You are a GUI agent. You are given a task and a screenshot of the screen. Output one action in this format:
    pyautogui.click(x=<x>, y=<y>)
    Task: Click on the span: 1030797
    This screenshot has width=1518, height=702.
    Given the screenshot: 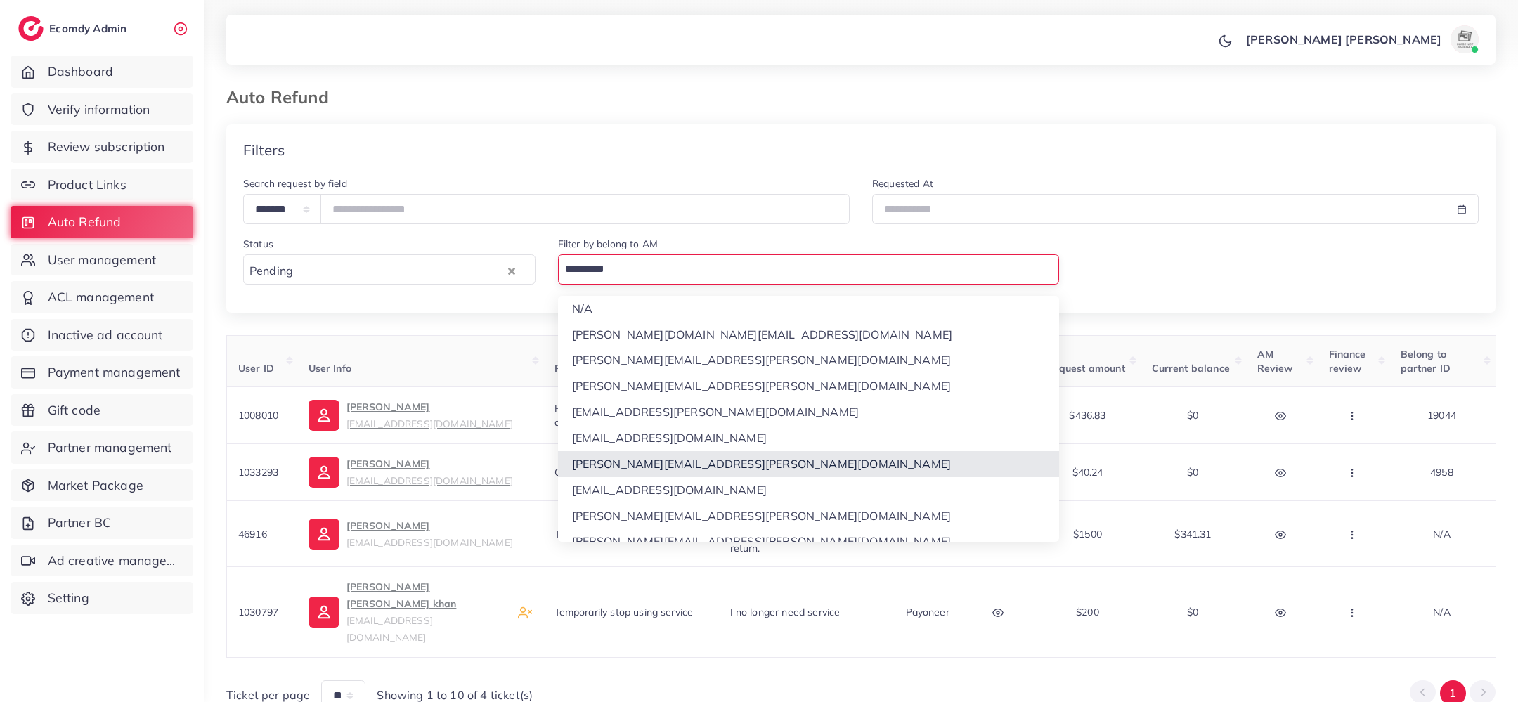 What is the action you would take?
    pyautogui.click(x=258, y=612)
    